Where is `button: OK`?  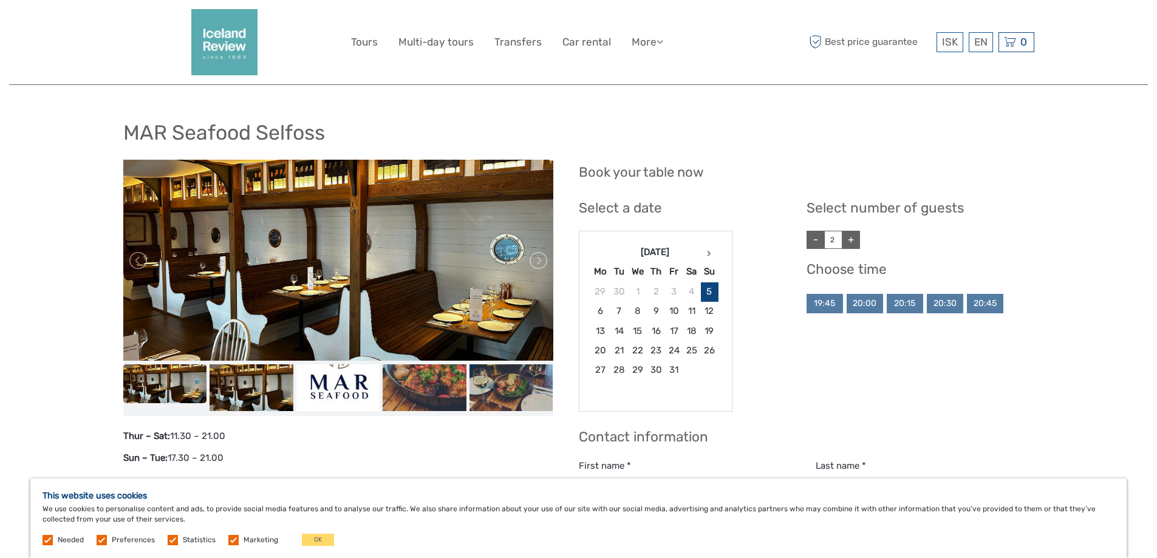
button: OK is located at coordinates (318, 540).